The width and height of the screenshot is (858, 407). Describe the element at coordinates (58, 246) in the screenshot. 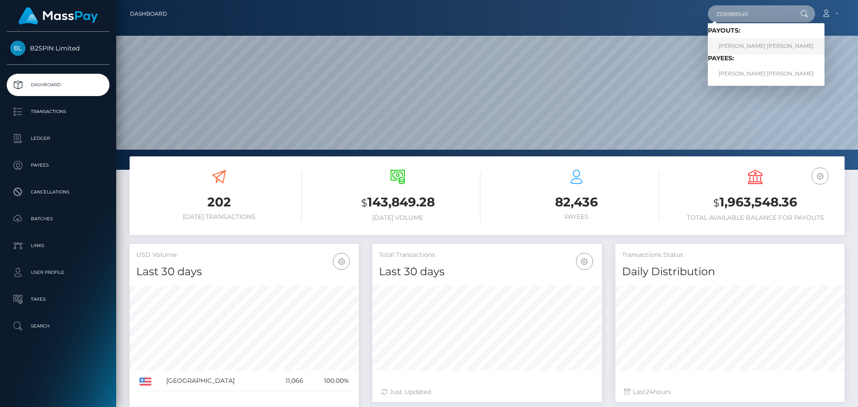

I see `a: Links` at that location.